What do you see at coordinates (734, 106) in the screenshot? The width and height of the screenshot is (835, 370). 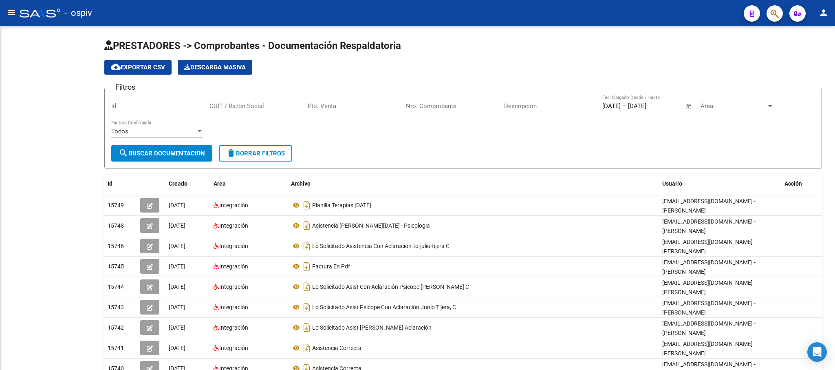 I see `span: Área` at bounding box center [734, 106].